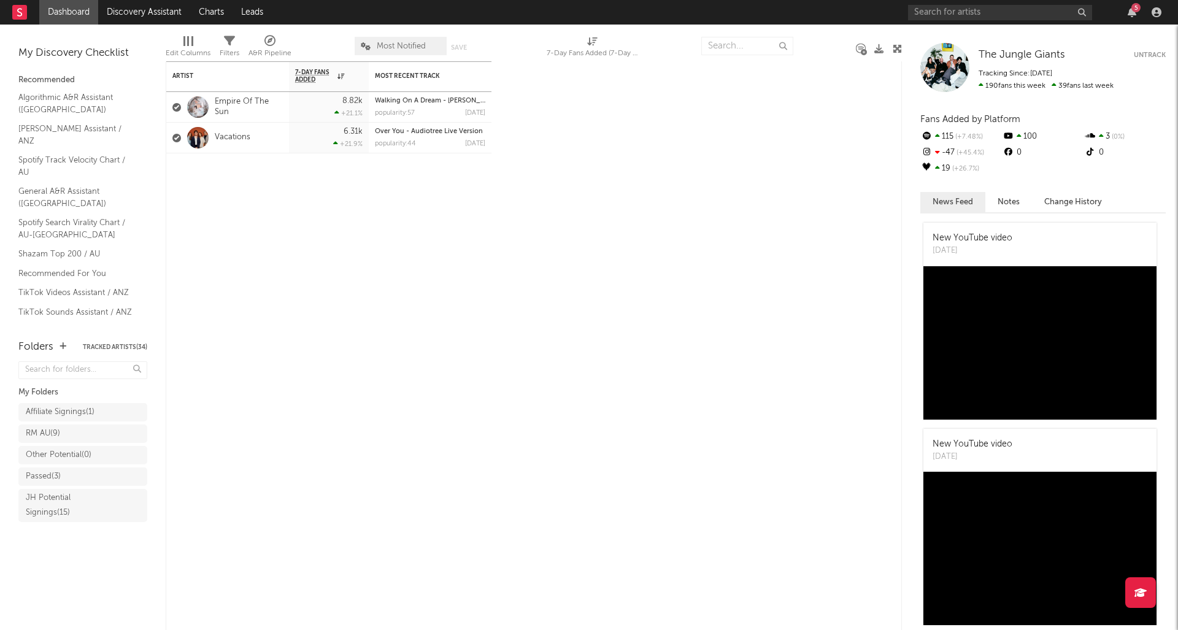 Image resolution: width=1178 pixels, height=630 pixels. Describe the element at coordinates (421, 76) in the screenshot. I see `div: Most Recent Track` at that location.